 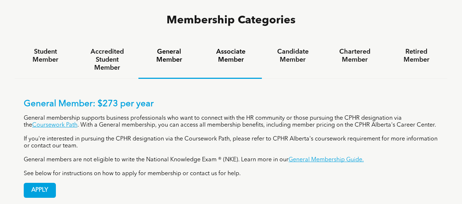 I want to click on p: If you're interested in pursuing the CPHR designation via the Coursework Path, please refer to CP..., so click(x=231, y=143).